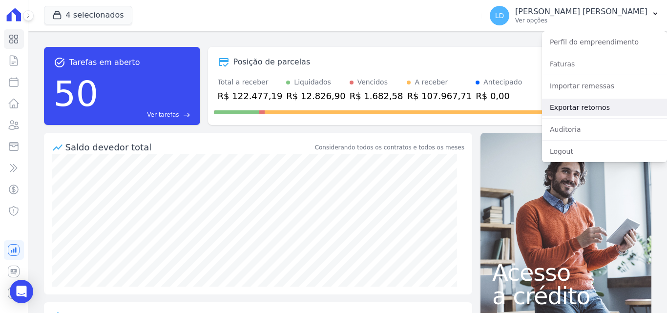 The width and height of the screenshot is (667, 313). What do you see at coordinates (604, 64) in the screenshot?
I see `a: Faturas` at bounding box center [604, 64].